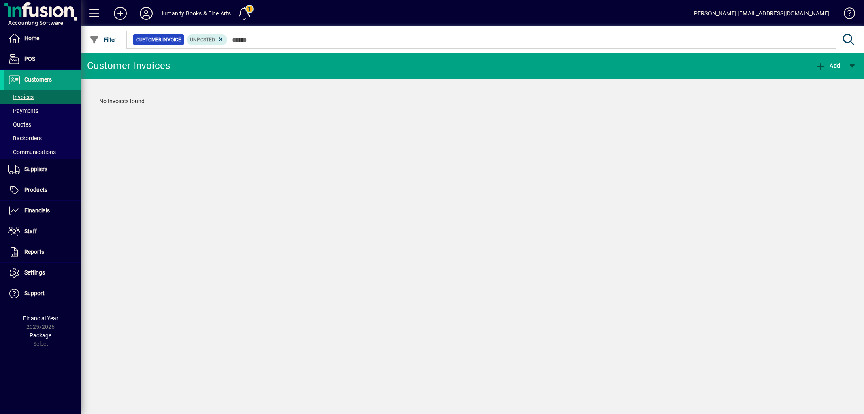 Image resolution: width=864 pixels, height=414 pixels. Describe the element at coordinates (43, 138) in the screenshot. I see `a: Backorders` at that location.